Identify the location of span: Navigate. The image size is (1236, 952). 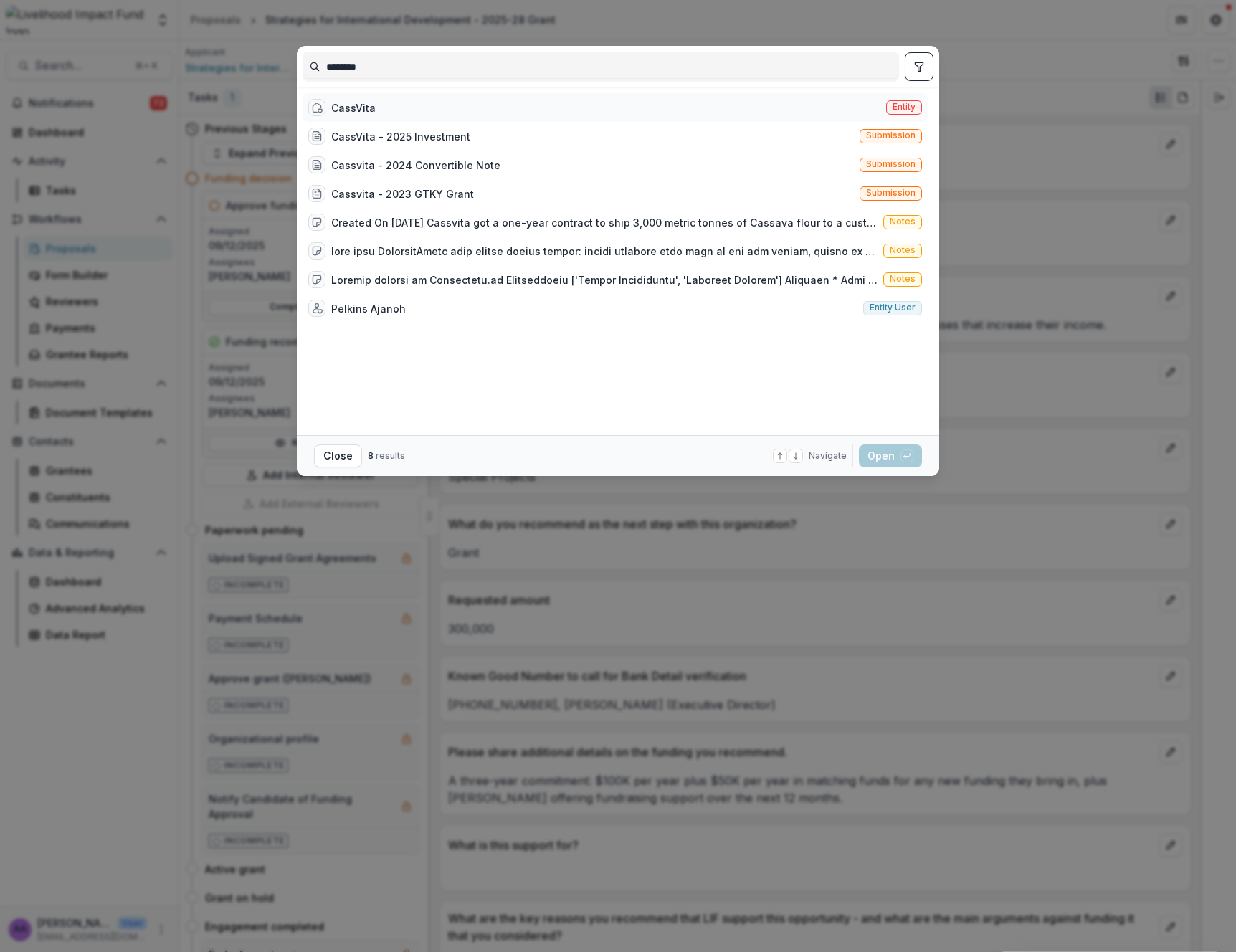
(827, 456).